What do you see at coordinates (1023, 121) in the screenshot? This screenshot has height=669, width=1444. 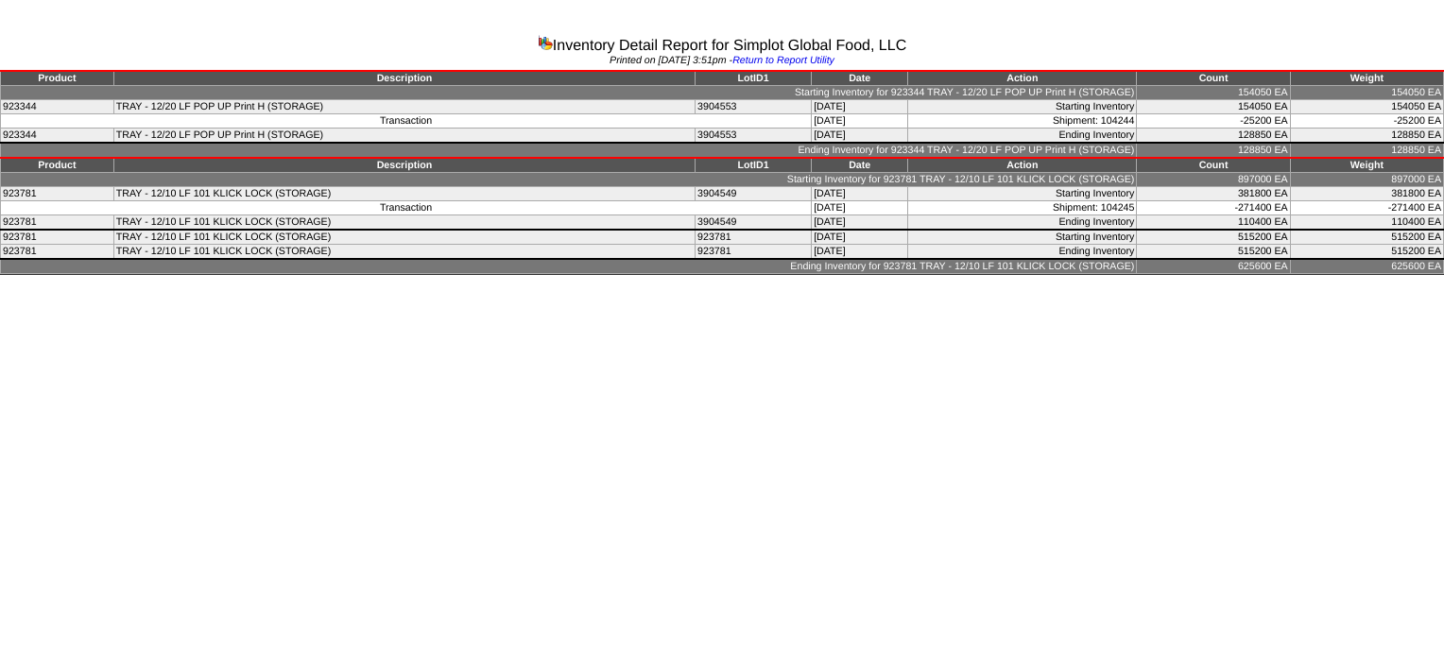 I see `td: Shipment: 104244` at bounding box center [1023, 121].